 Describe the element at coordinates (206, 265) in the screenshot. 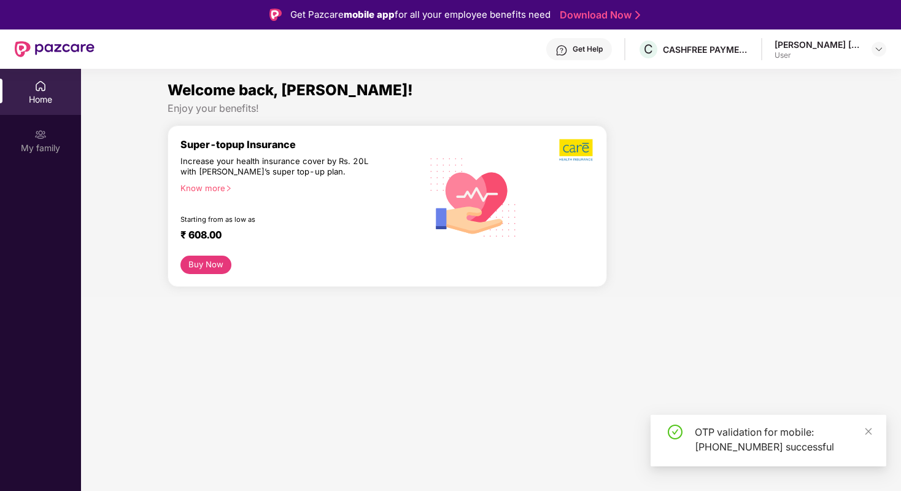

I see `button: Buy Now` at that location.